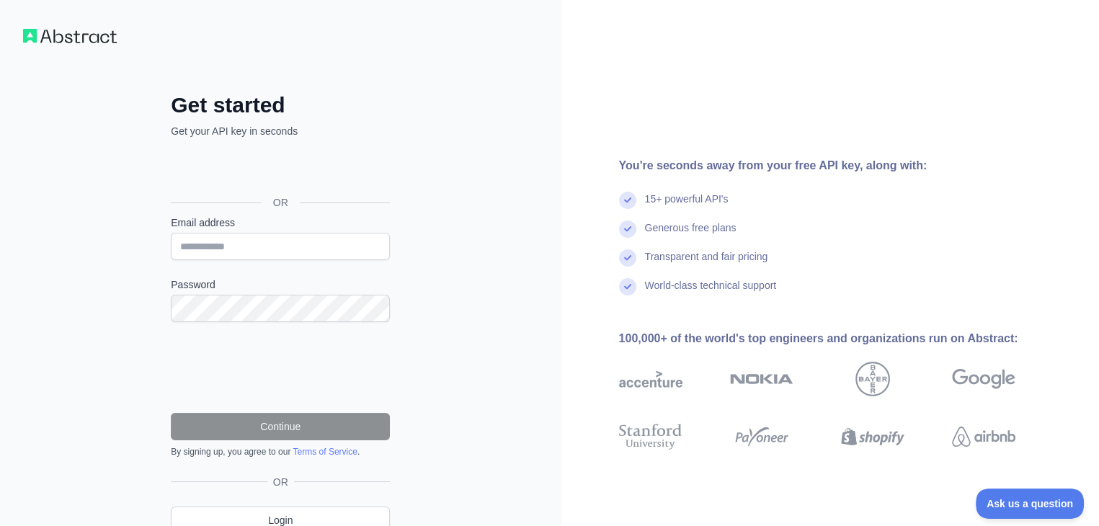 This screenshot has height=526, width=1099. I want to click on img: google, so click(984, 379).